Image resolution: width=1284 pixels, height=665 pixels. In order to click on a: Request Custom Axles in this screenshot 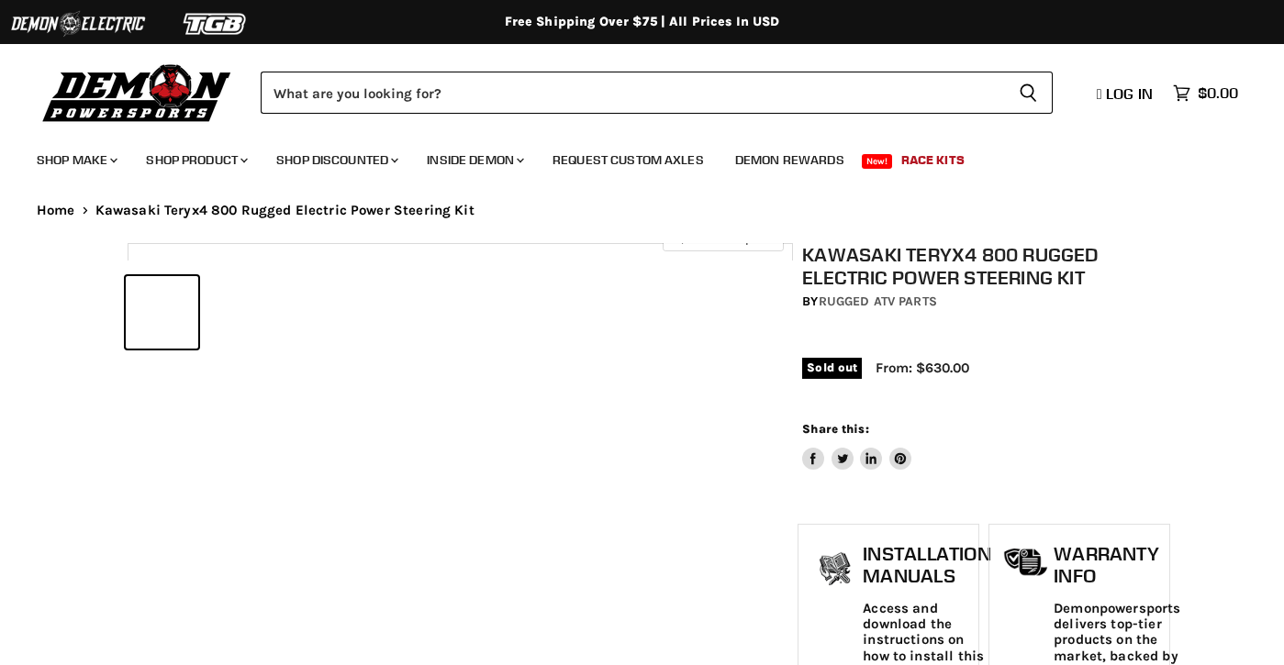, I will do `click(628, 160)`.